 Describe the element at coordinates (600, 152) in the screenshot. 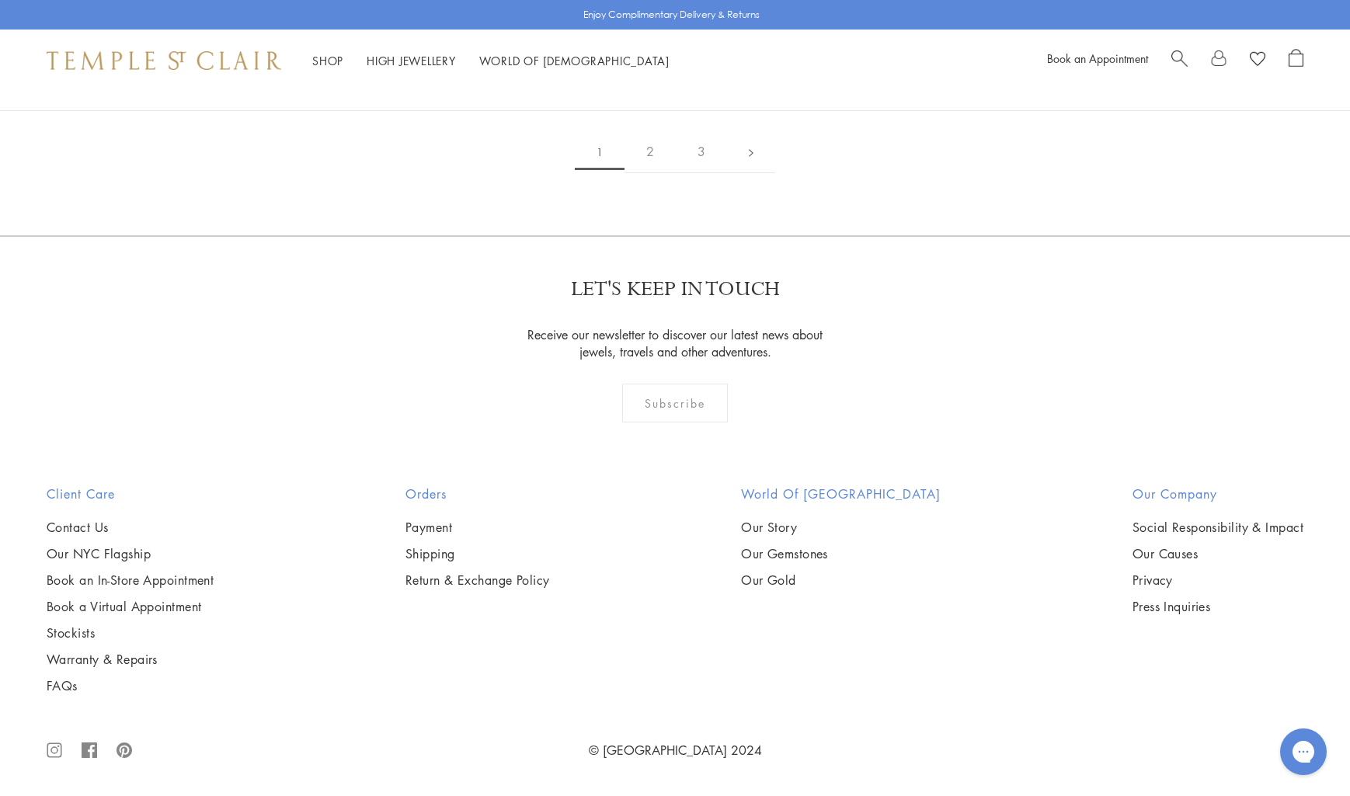

I see `span: 1` at that location.